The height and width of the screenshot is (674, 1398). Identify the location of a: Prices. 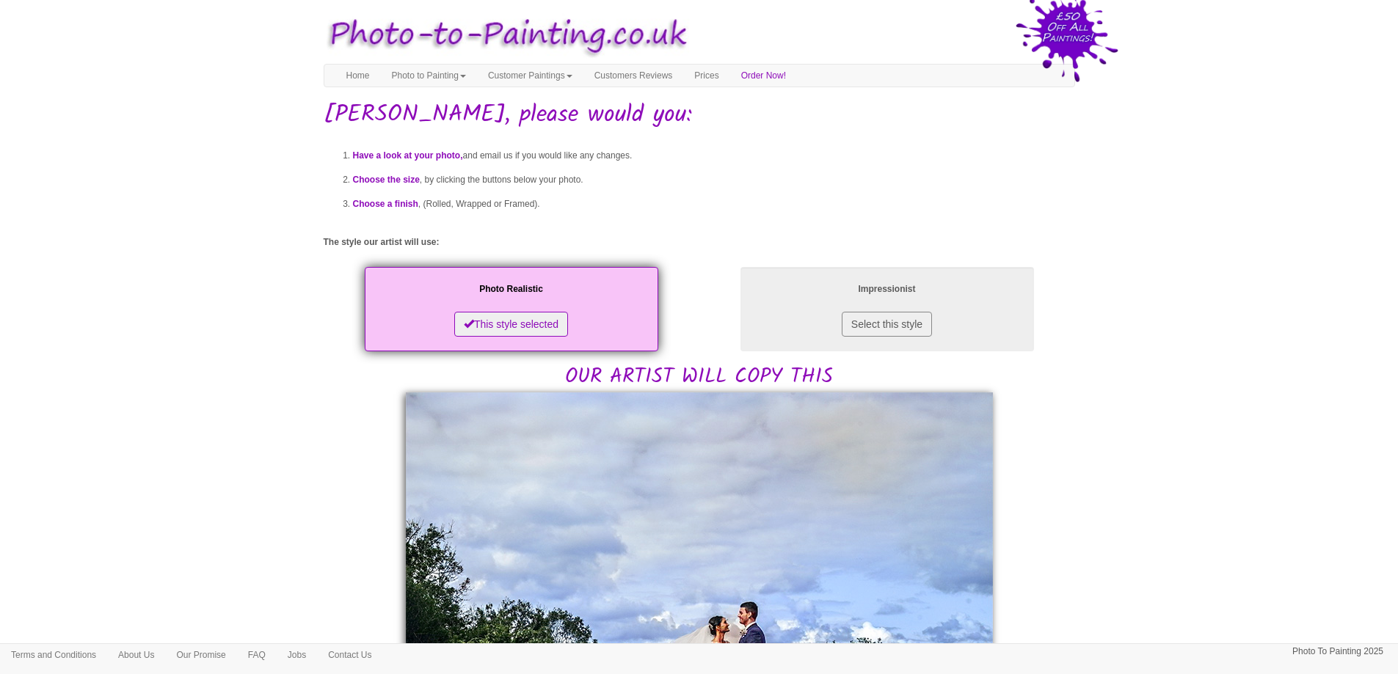
(706, 76).